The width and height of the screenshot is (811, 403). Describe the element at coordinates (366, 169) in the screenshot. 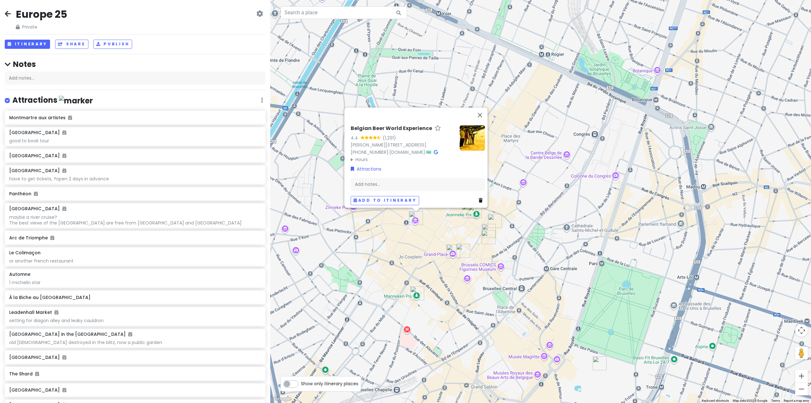

I see `a: Attractions` at that location.